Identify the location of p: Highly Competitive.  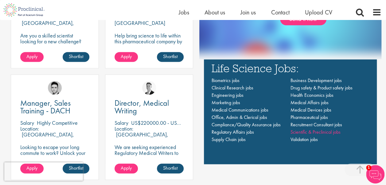
(57, 123).